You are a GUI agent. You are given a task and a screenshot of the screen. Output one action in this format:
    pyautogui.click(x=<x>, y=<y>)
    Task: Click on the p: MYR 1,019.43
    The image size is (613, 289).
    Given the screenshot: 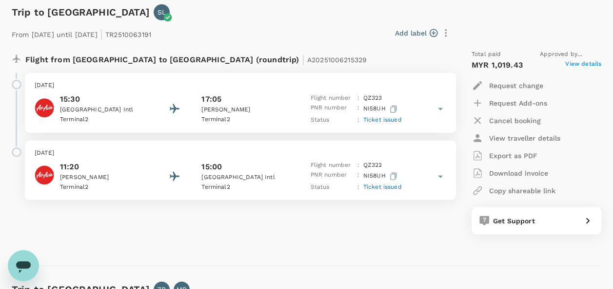 What is the action you would take?
    pyautogui.click(x=497, y=65)
    